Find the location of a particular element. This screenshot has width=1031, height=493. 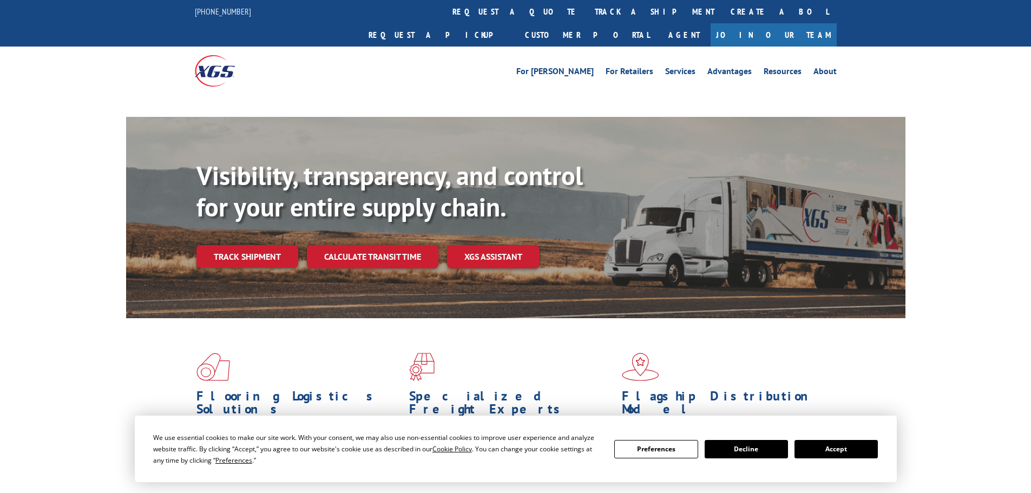

a: Services is located at coordinates (680, 73).